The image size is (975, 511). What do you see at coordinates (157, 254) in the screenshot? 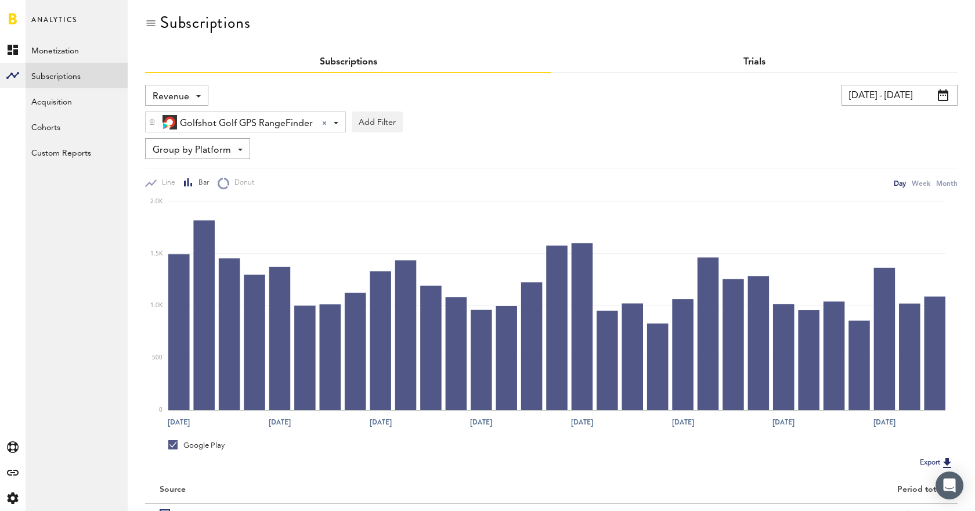
I see `text: 1.5K` at bounding box center [157, 254].